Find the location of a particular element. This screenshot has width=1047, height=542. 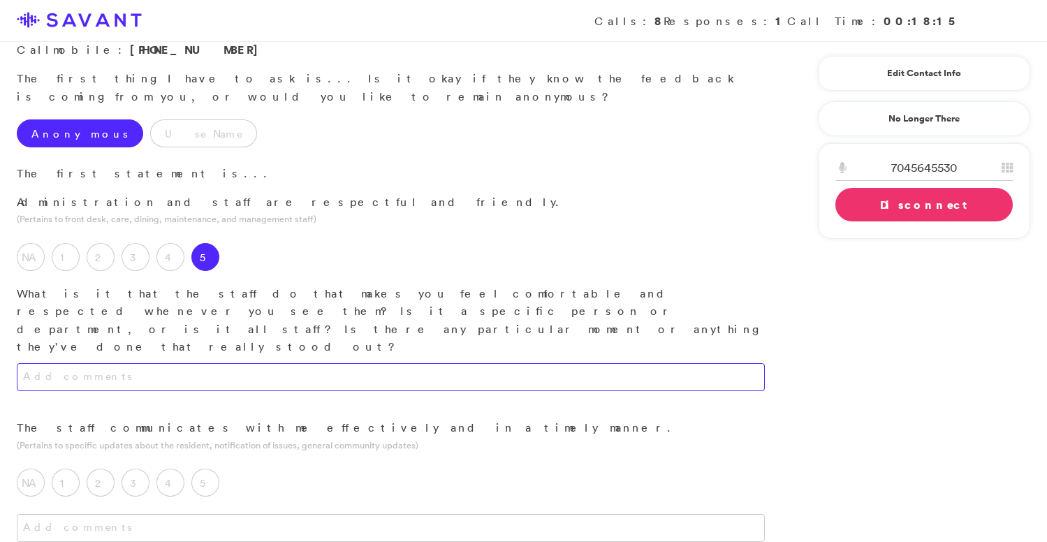

p: (Pertains to specific updates about the resident, notification of issues, general community updates) is located at coordinates (391, 445).